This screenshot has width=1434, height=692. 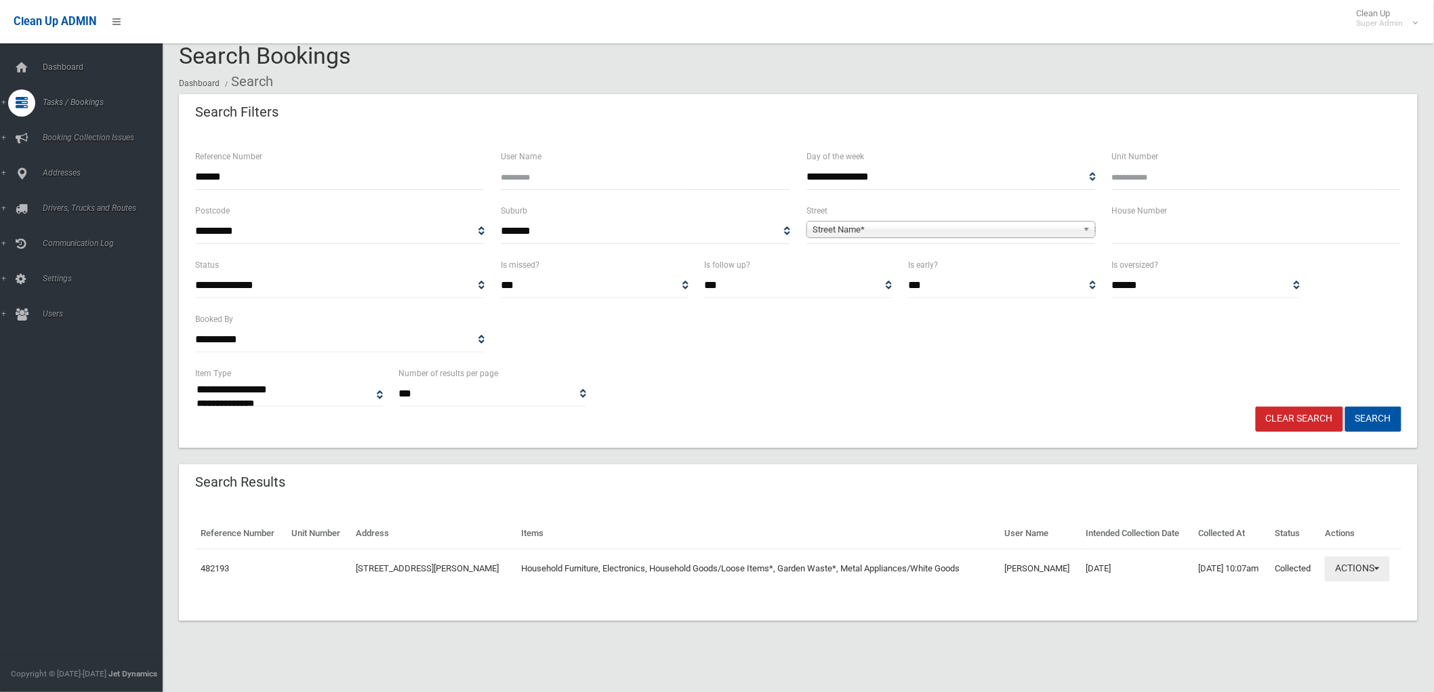 I want to click on a: 482193, so click(x=215, y=568).